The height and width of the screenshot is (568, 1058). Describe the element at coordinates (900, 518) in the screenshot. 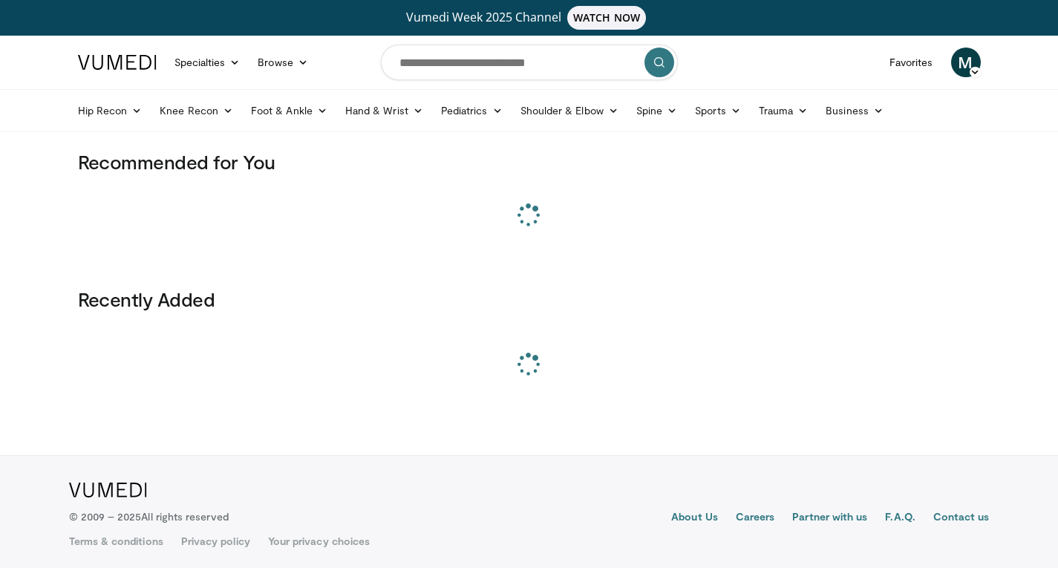

I see `a: F.A.Q.` at that location.